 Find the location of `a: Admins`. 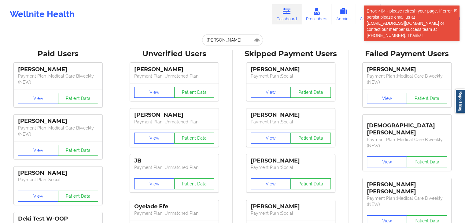

a: Admins is located at coordinates (344, 14).